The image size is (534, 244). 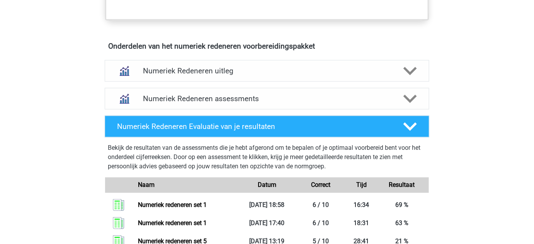 I want to click on img: numeriek redeneren assessments, so click(x=124, y=99).